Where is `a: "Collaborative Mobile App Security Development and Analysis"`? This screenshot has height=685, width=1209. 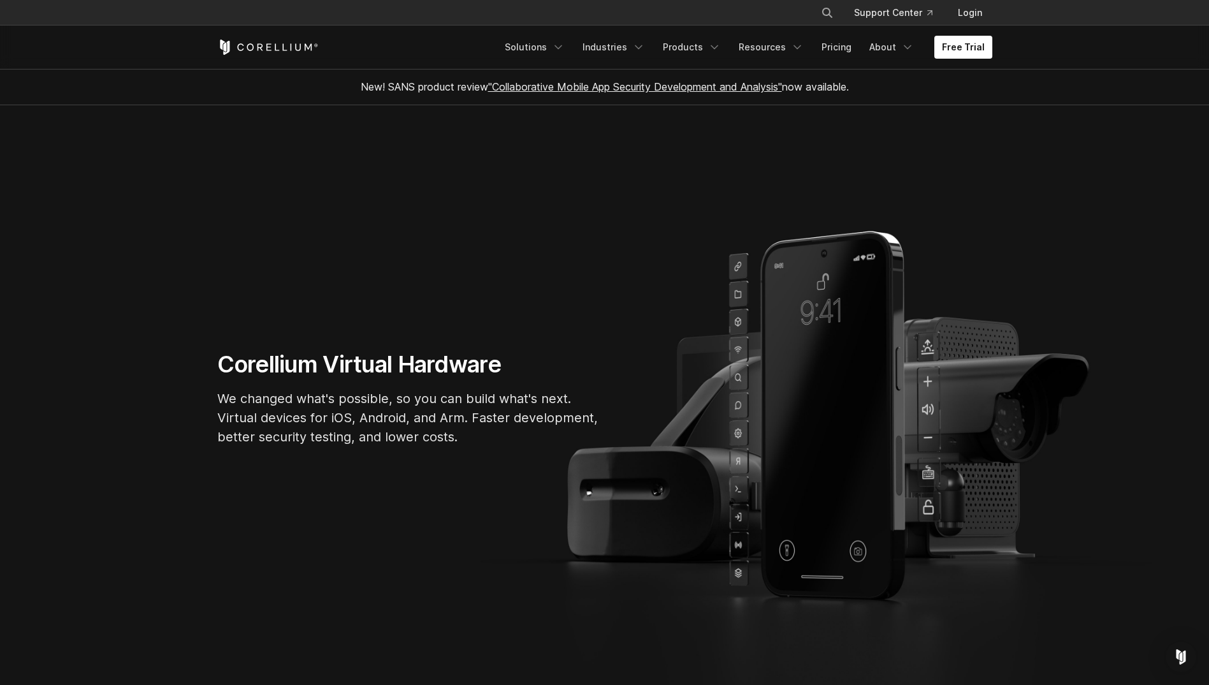 a: "Collaborative Mobile App Security Development and Analysis" is located at coordinates (635, 87).